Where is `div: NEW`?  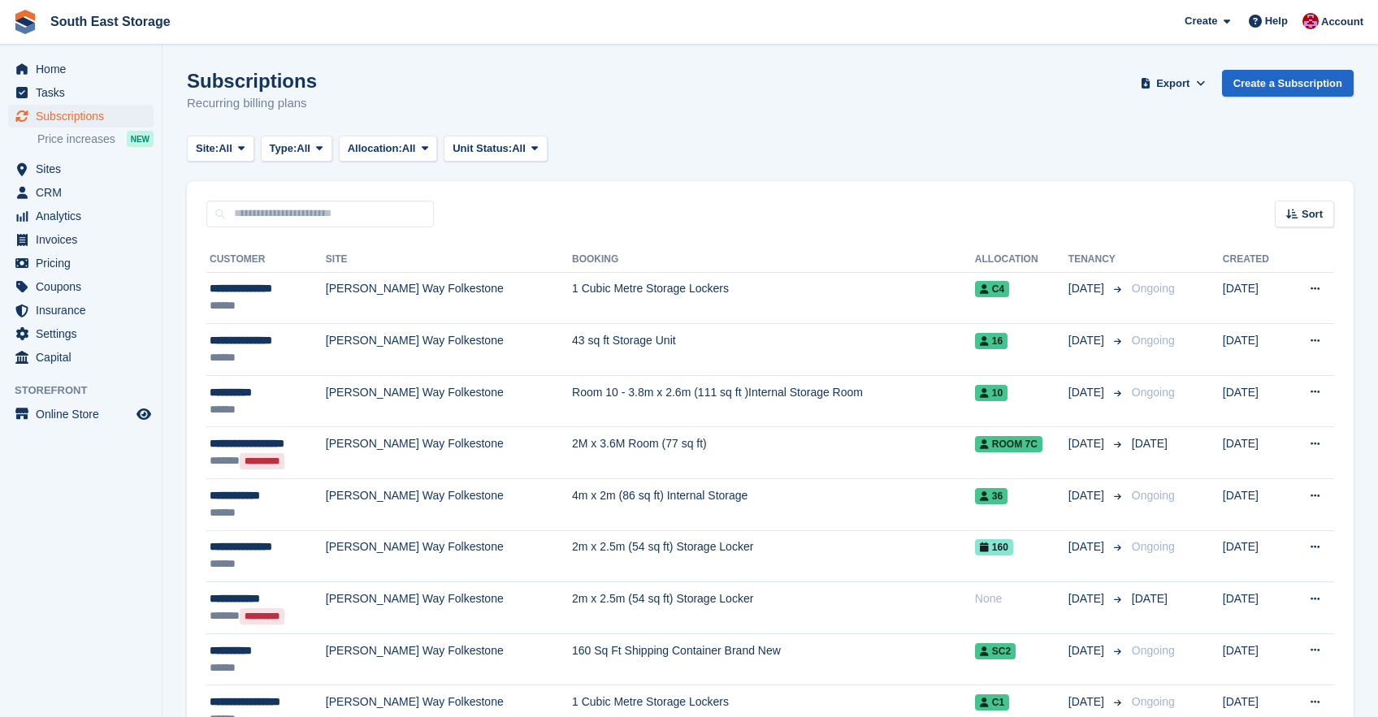 div: NEW is located at coordinates (140, 139).